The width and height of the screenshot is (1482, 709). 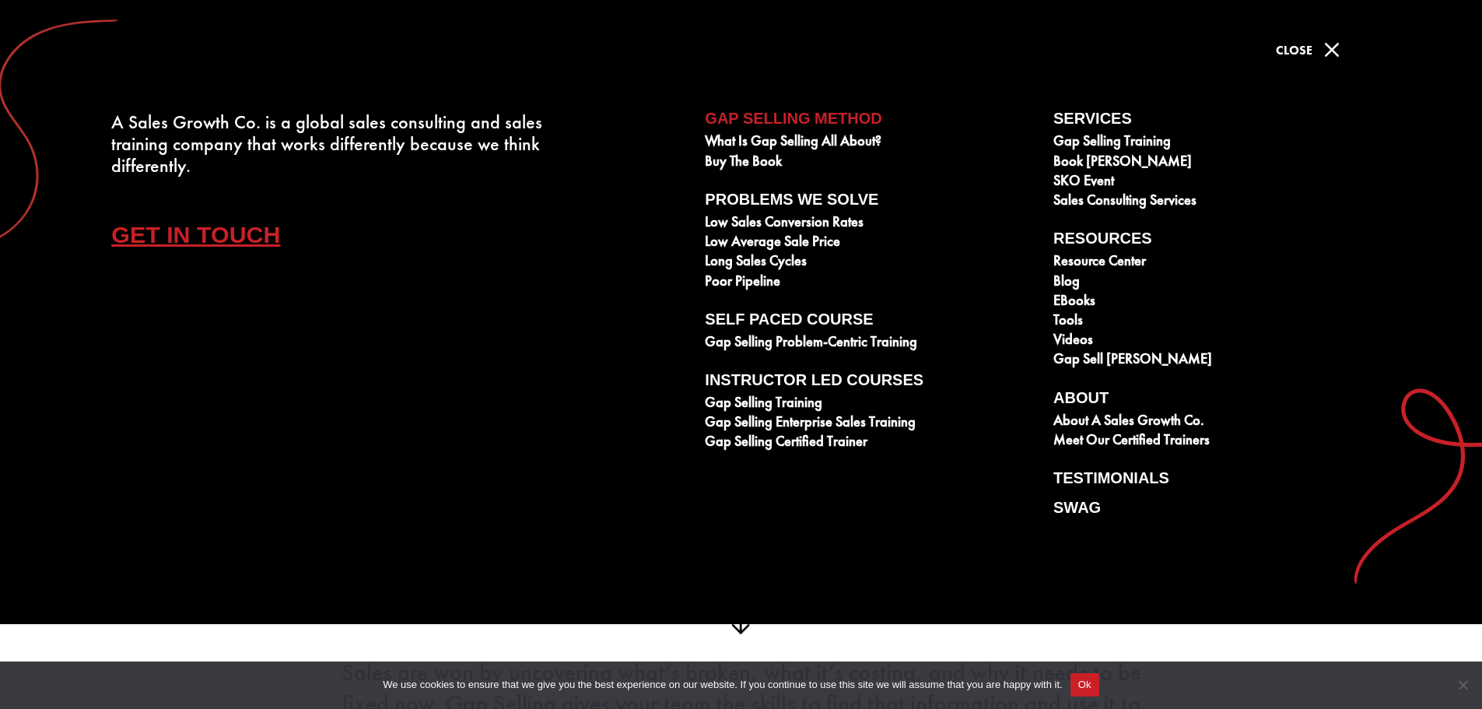 I want to click on a: Resources, so click(x=1219, y=241).